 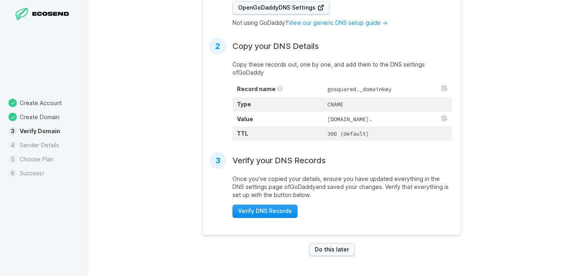 I want to click on a: Do this later, so click(x=331, y=250).